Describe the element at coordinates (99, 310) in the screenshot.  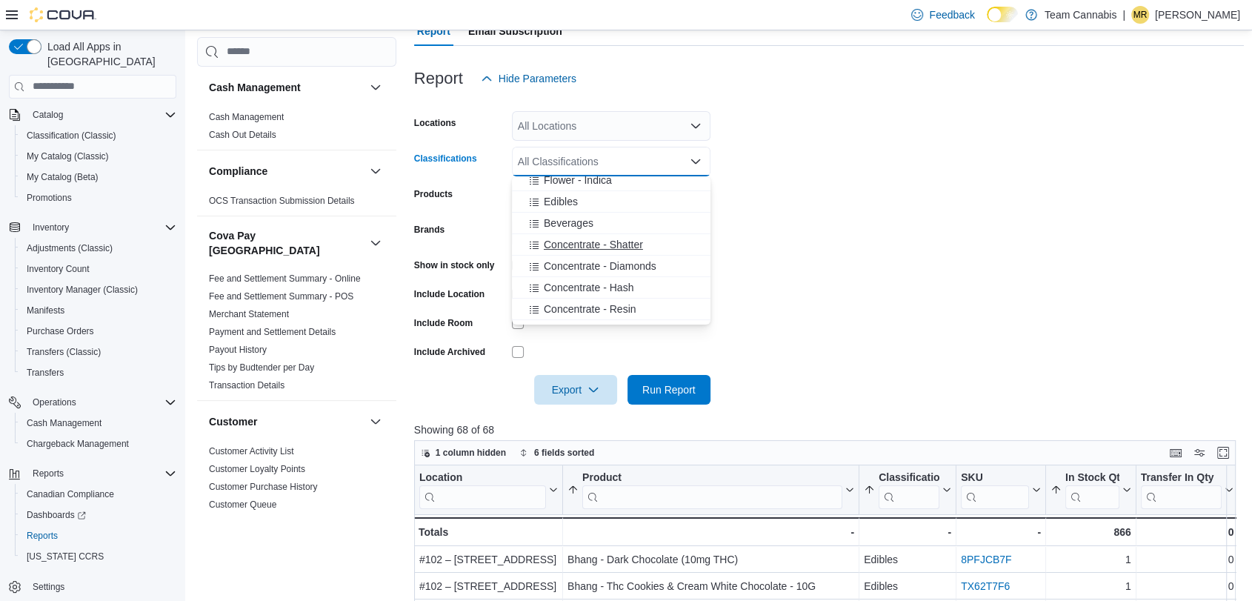
I see `button: Manifests` at that location.